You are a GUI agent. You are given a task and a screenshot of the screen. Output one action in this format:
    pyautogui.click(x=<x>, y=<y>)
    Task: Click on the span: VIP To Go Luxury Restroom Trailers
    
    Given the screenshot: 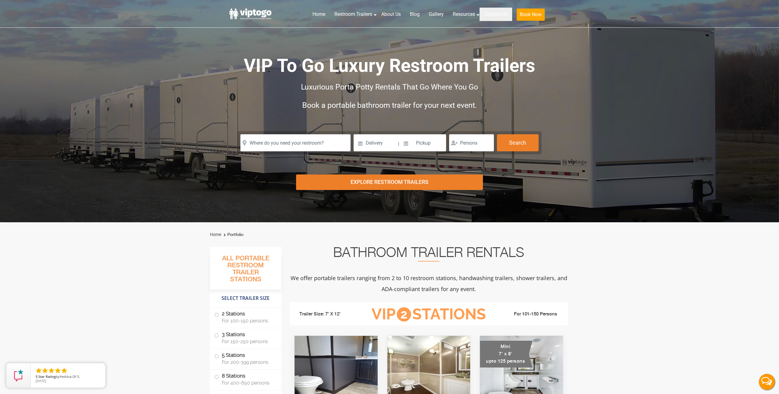 What is the action you would take?
    pyautogui.click(x=390, y=65)
    